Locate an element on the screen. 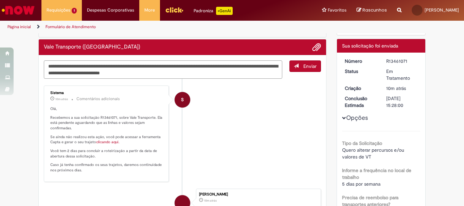 Image resolution: width=464 pixels, height=206 pixels. span: 1 is located at coordinates (74, 11).